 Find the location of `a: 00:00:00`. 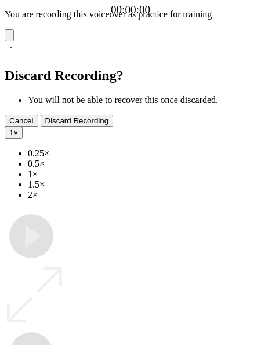

a: 00:00:00 is located at coordinates (130, 10).